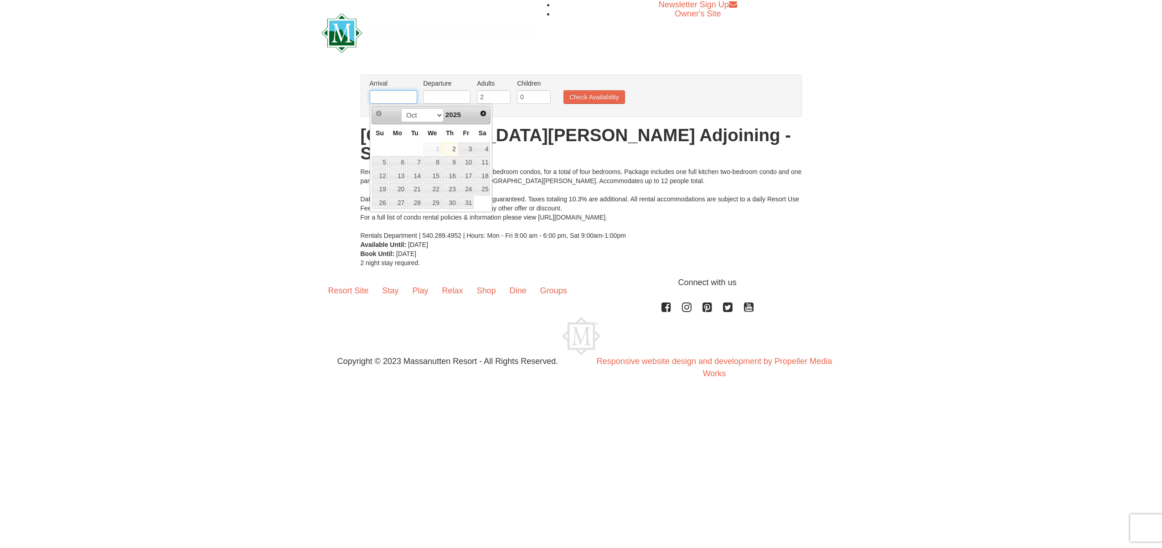 The image size is (1162, 548). What do you see at coordinates (380, 133) in the screenshot?
I see `span: Sunday` at bounding box center [380, 133].